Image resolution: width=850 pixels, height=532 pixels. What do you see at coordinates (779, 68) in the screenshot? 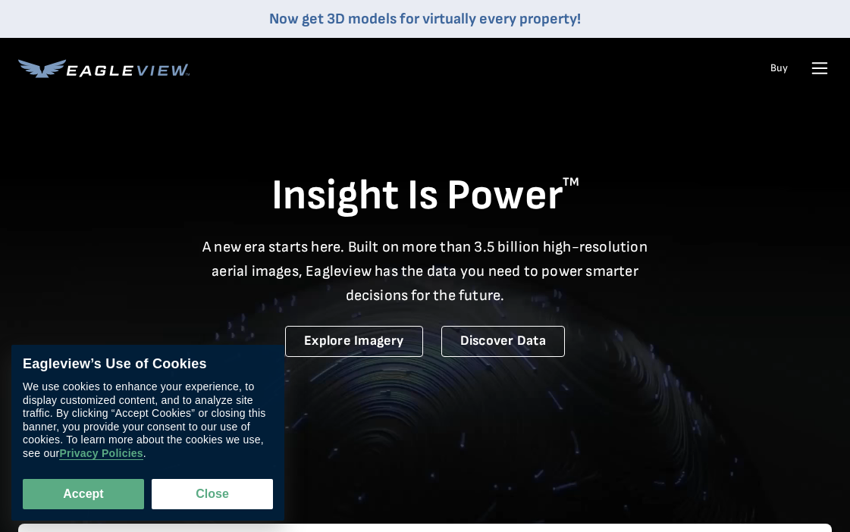
I see `a: Buy` at bounding box center [779, 68].